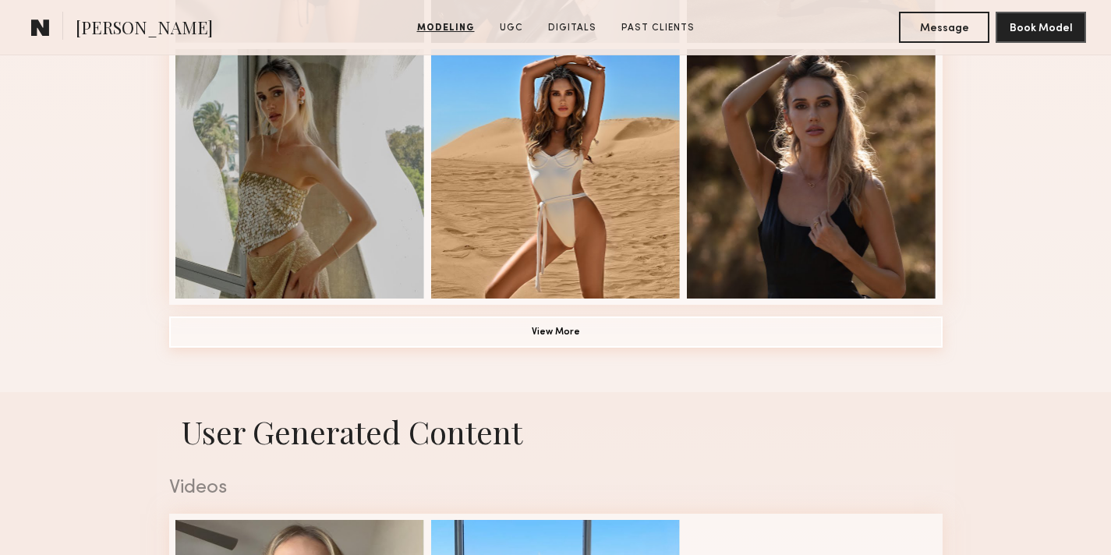  What do you see at coordinates (556, 431) in the screenshot?
I see `h1: User Generated Content` at bounding box center [556, 431].